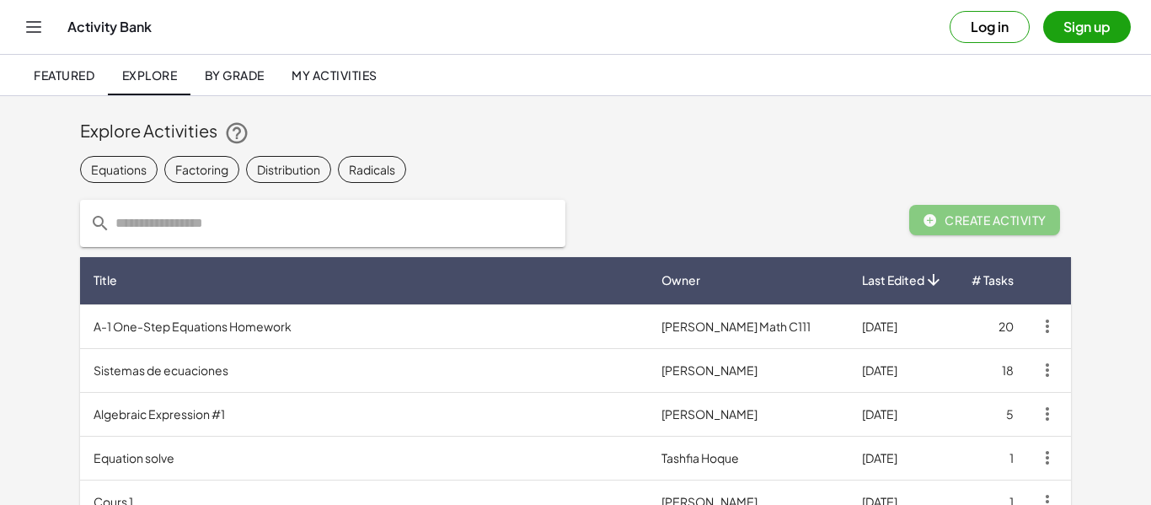  I want to click on button: Log in, so click(989, 27).